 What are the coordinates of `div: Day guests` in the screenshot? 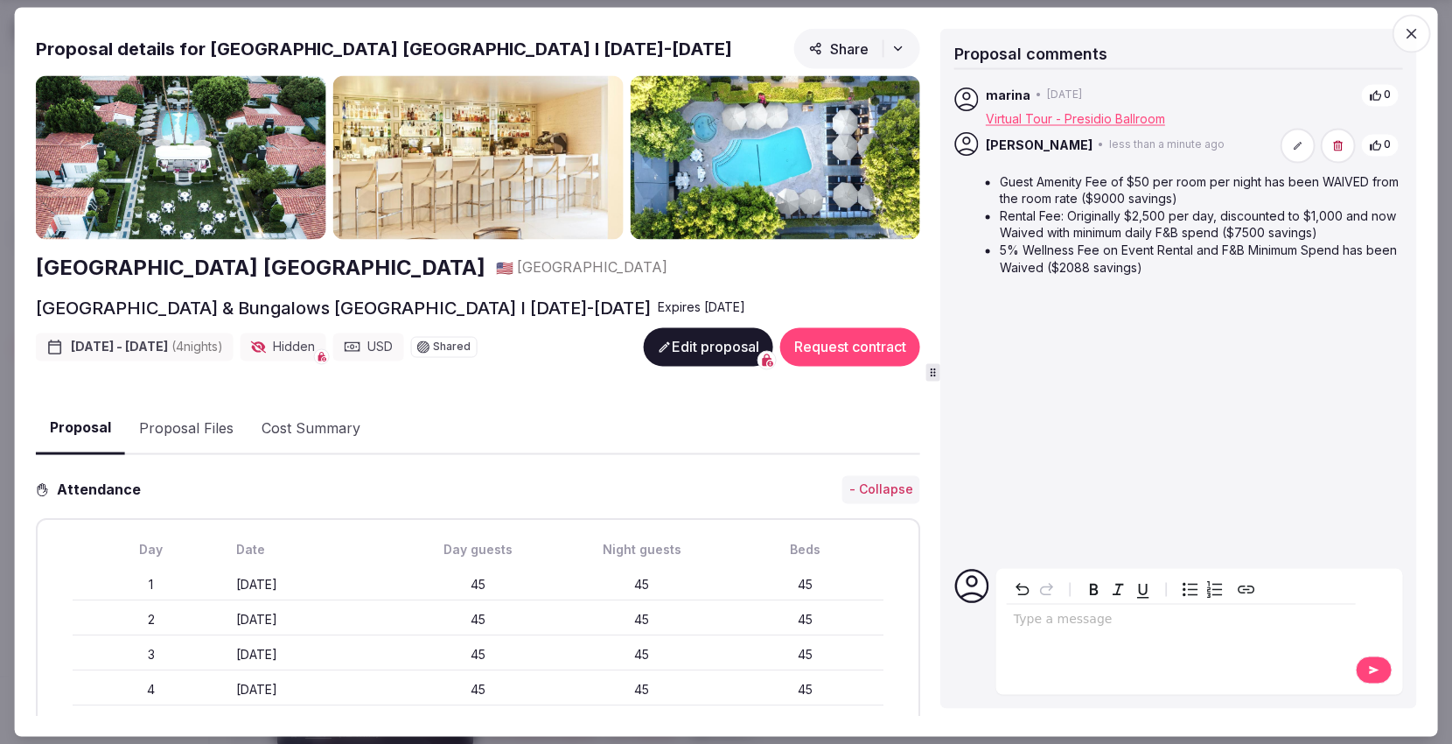 It's located at (478, 549).